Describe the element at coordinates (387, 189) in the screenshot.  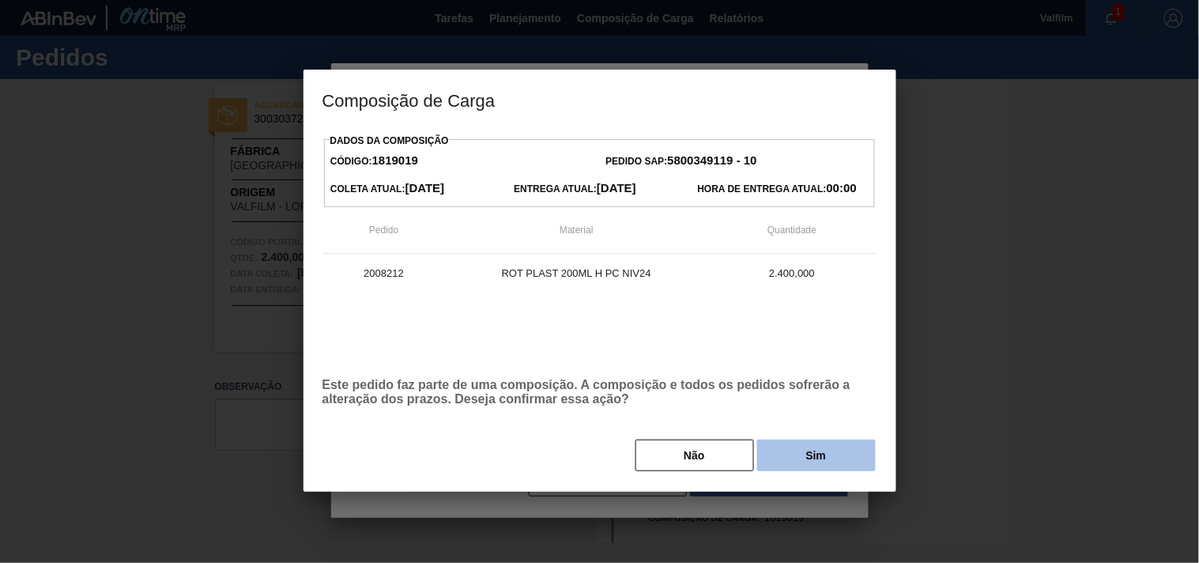
I see `span: Coleta Atual:` at that location.